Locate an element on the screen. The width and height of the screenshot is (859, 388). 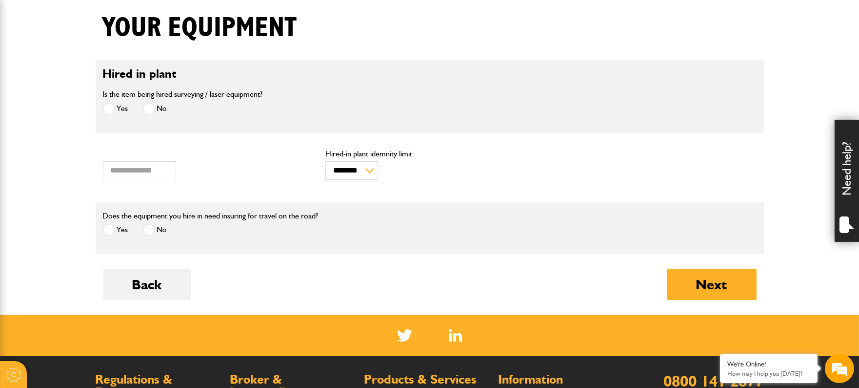
a: LinkedIn is located at coordinates (455, 335).